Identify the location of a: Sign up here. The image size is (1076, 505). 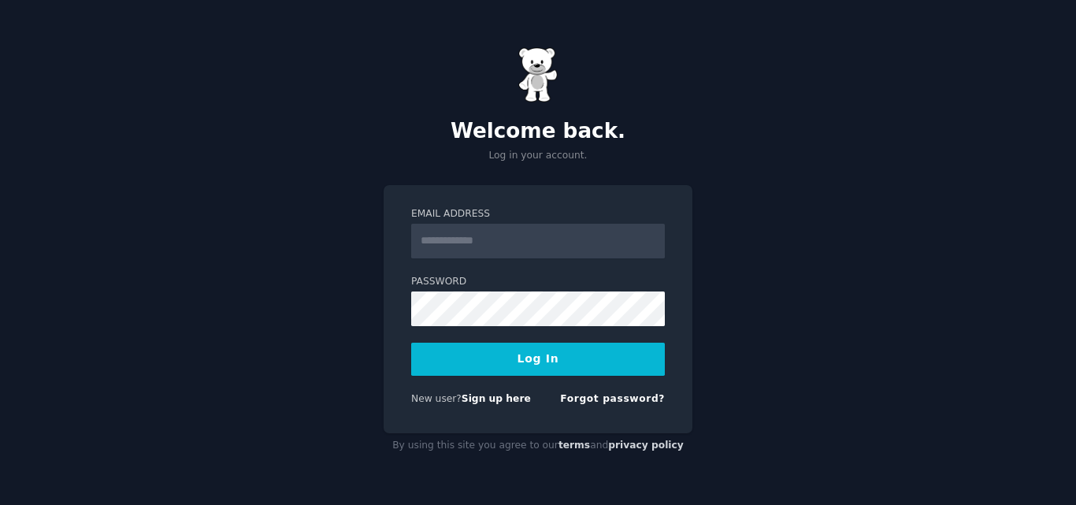
(496, 399).